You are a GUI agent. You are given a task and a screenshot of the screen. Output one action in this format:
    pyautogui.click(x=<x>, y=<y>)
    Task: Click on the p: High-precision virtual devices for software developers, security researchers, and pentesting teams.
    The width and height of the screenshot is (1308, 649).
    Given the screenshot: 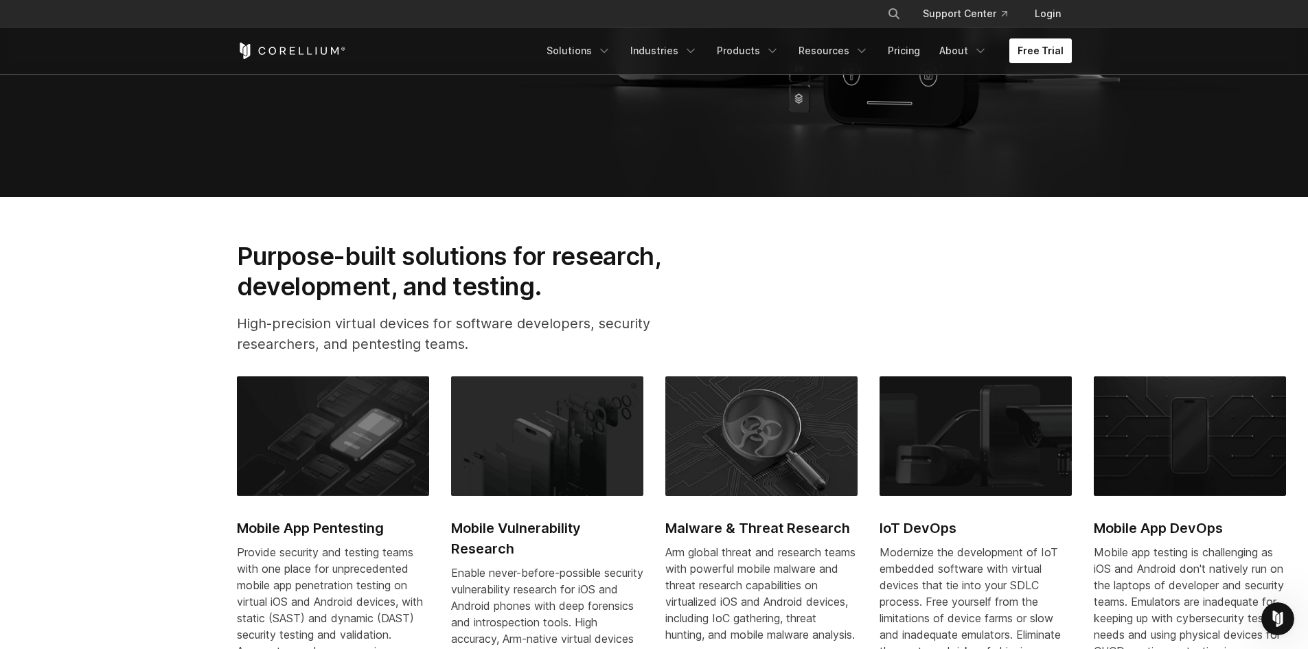 What is the action you would take?
    pyautogui.click(x=471, y=334)
    